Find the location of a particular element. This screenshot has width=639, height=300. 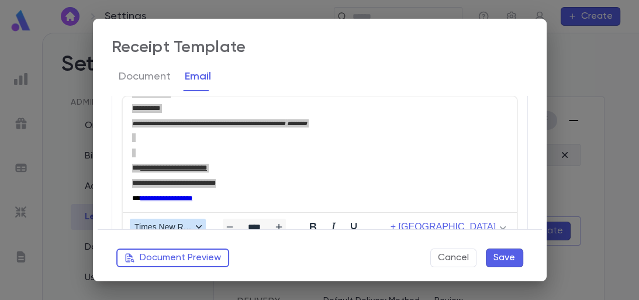

button: Document is located at coordinates (144, 77).